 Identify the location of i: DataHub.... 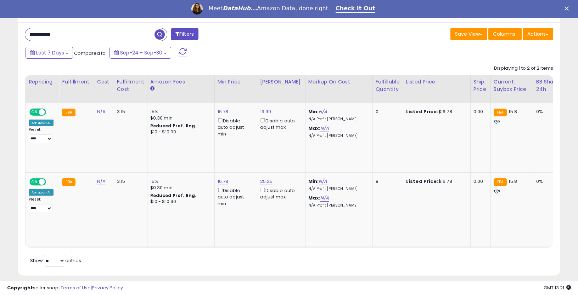
(239, 8).